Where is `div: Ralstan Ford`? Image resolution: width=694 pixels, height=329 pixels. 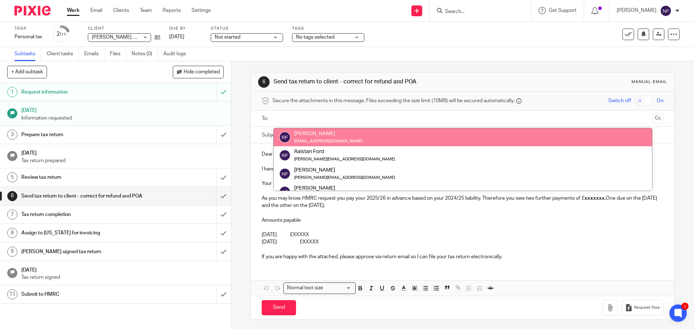 div: Ralstan Ford is located at coordinates (344, 152).